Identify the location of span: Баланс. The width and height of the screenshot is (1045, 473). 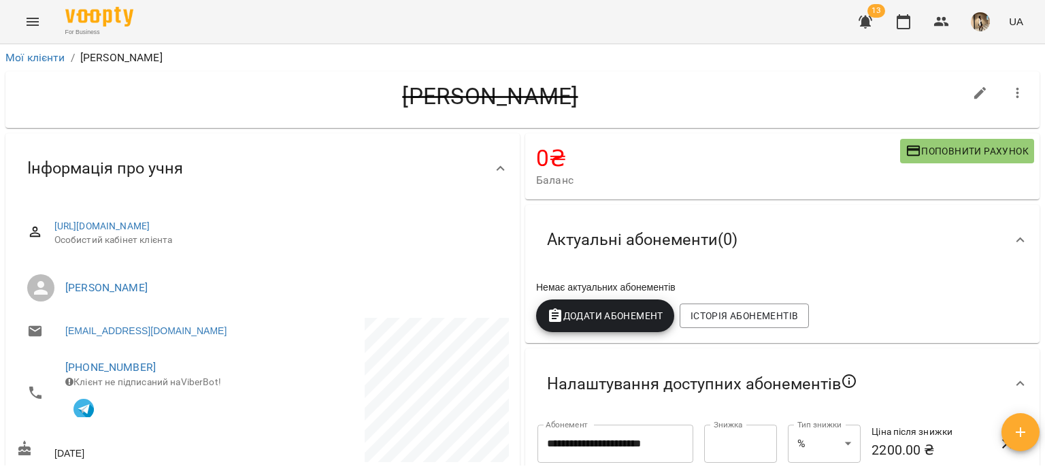
(718, 180).